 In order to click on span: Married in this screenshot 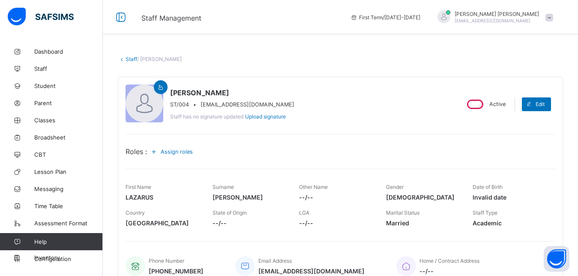, I will do `click(423, 222)`.